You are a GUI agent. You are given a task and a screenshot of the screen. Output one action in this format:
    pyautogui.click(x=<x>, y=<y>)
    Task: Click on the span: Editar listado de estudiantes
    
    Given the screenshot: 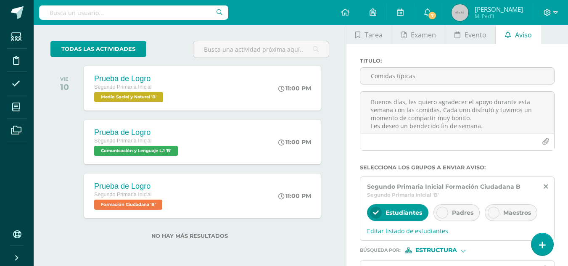 What is the action you would take?
    pyautogui.click(x=457, y=231)
    